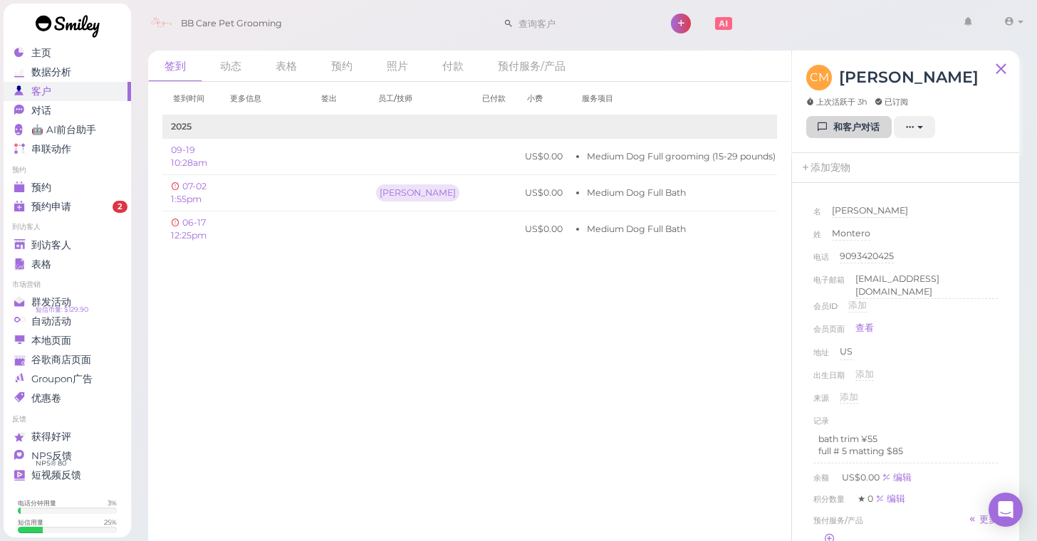 The image size is (1037, 541). What do you see at coordinates (67, 91) in the screenshot?
I see `a: 客户` at bounding box center [67, 91].